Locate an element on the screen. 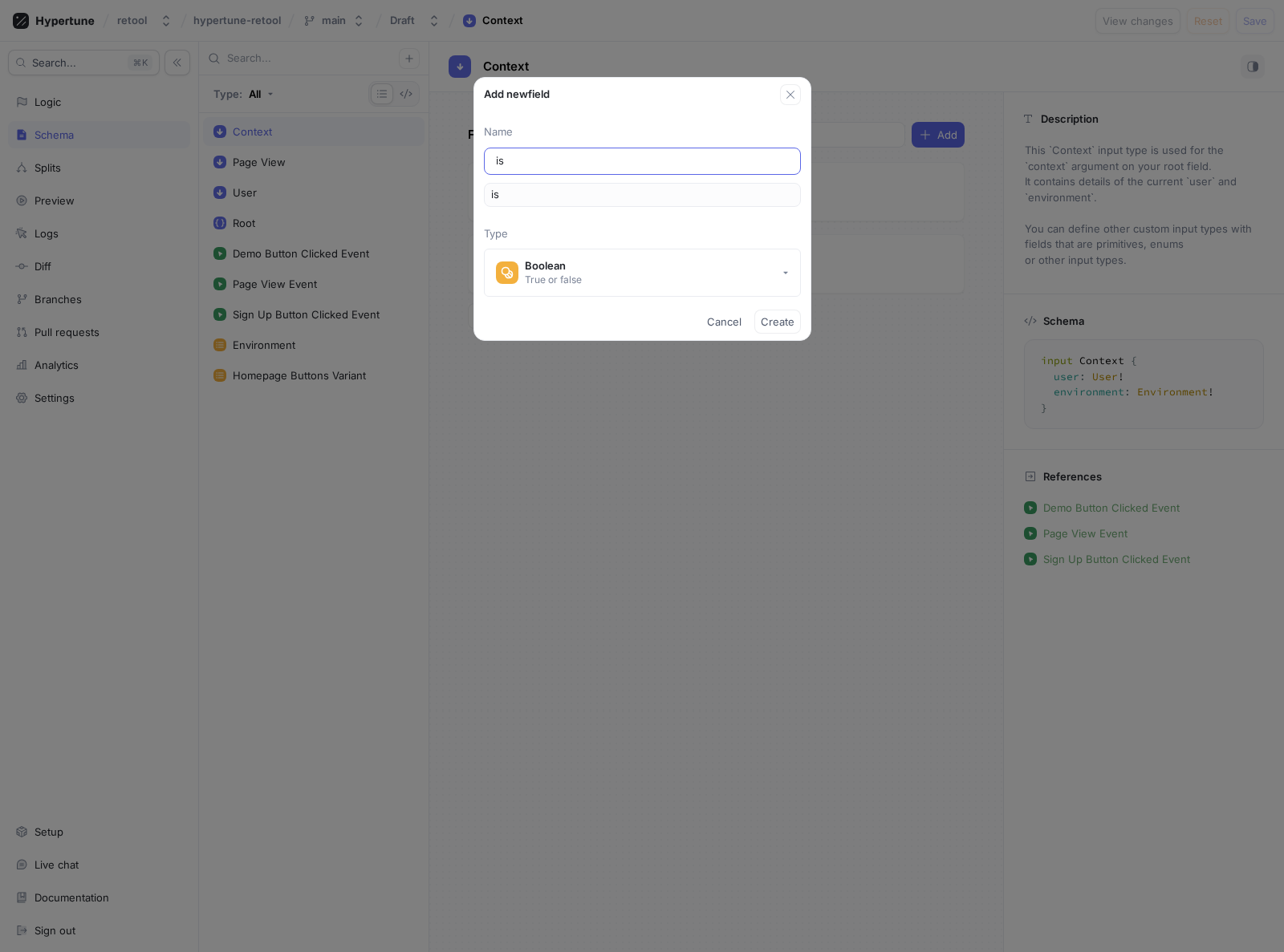 This screenshot has width=1284, height=952. span: Create is located at coordinates (778, 322).